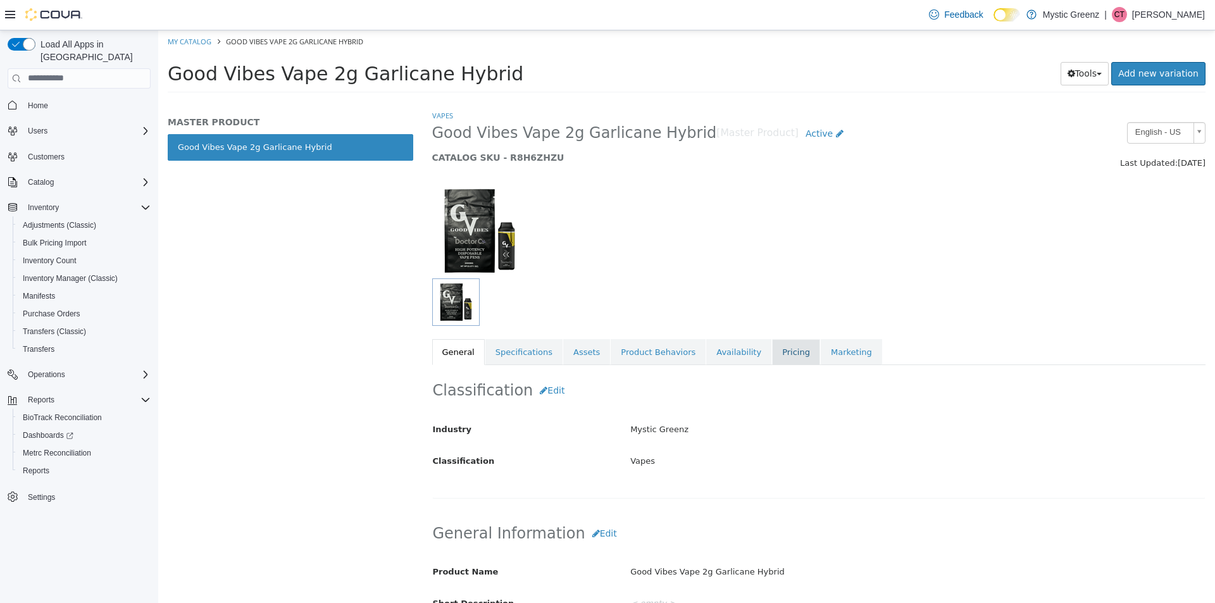 This screenshot has height=603, width=1215. What do you see at coordinates (927, 43) in the screenshot?
I see `button: Tools` at bounding box center [927, 43].